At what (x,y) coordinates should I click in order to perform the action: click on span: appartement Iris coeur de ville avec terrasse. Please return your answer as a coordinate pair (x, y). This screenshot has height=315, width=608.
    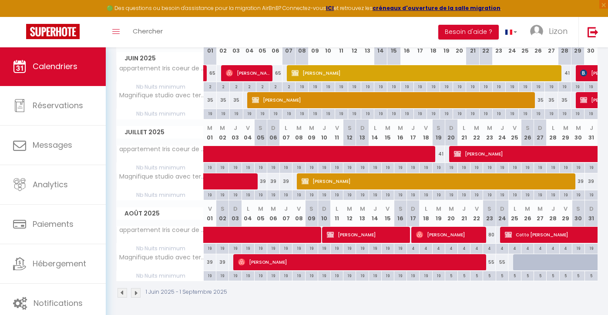
    Looking at the image, I should click on (161, 230).